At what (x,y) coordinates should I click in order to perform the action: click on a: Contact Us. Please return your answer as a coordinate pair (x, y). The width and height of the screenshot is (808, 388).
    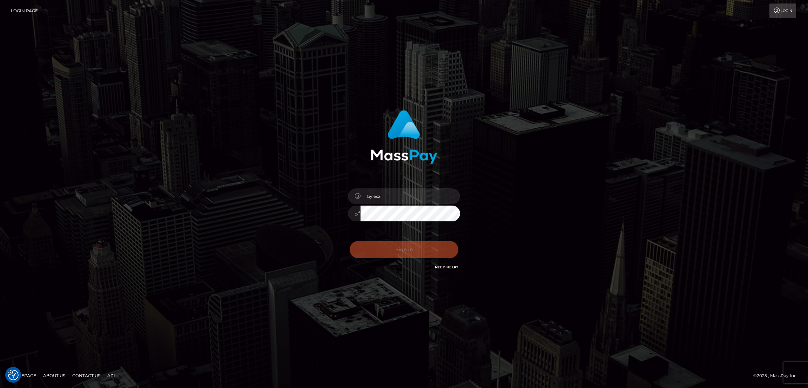
    Looking at the image, I should click on (86, 375).